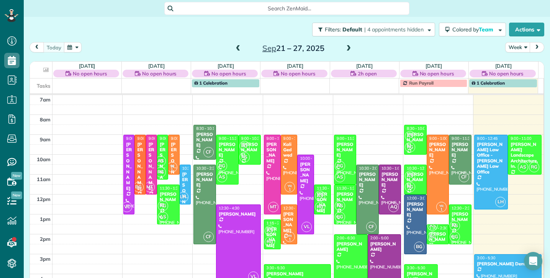 The width and height of the screenshot is (550, 278). What do you see at coordinates (379, 238) in the screenshot?
I see `span: 2:00 - 5:00` at bounding box center [379, 238].